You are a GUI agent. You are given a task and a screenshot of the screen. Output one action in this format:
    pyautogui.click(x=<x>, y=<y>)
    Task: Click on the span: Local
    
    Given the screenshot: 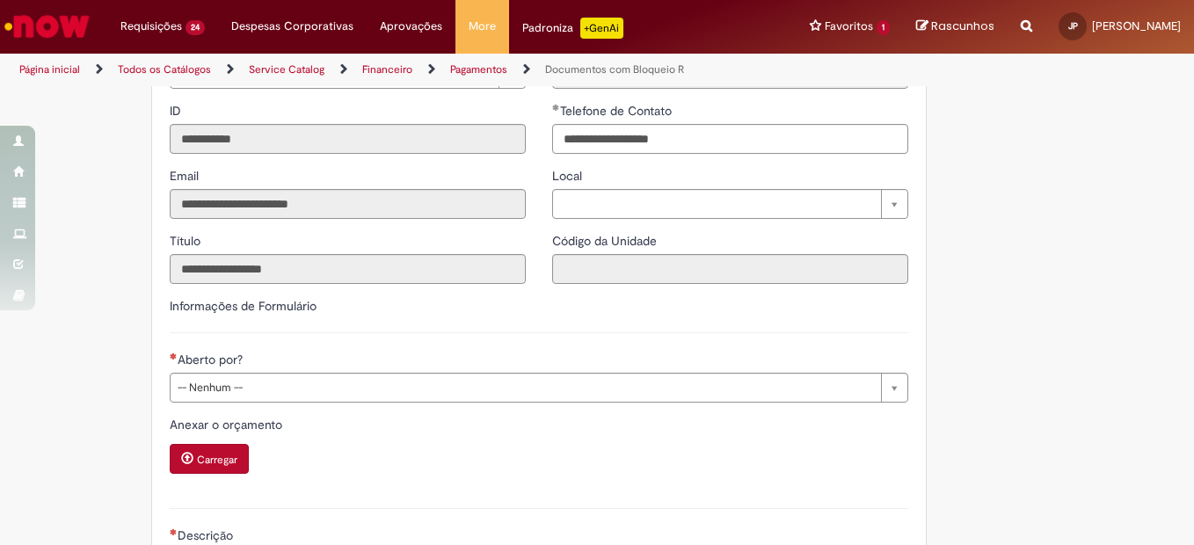 What is the action you would take?
    pyautogui.click(x=569, y=176)
    